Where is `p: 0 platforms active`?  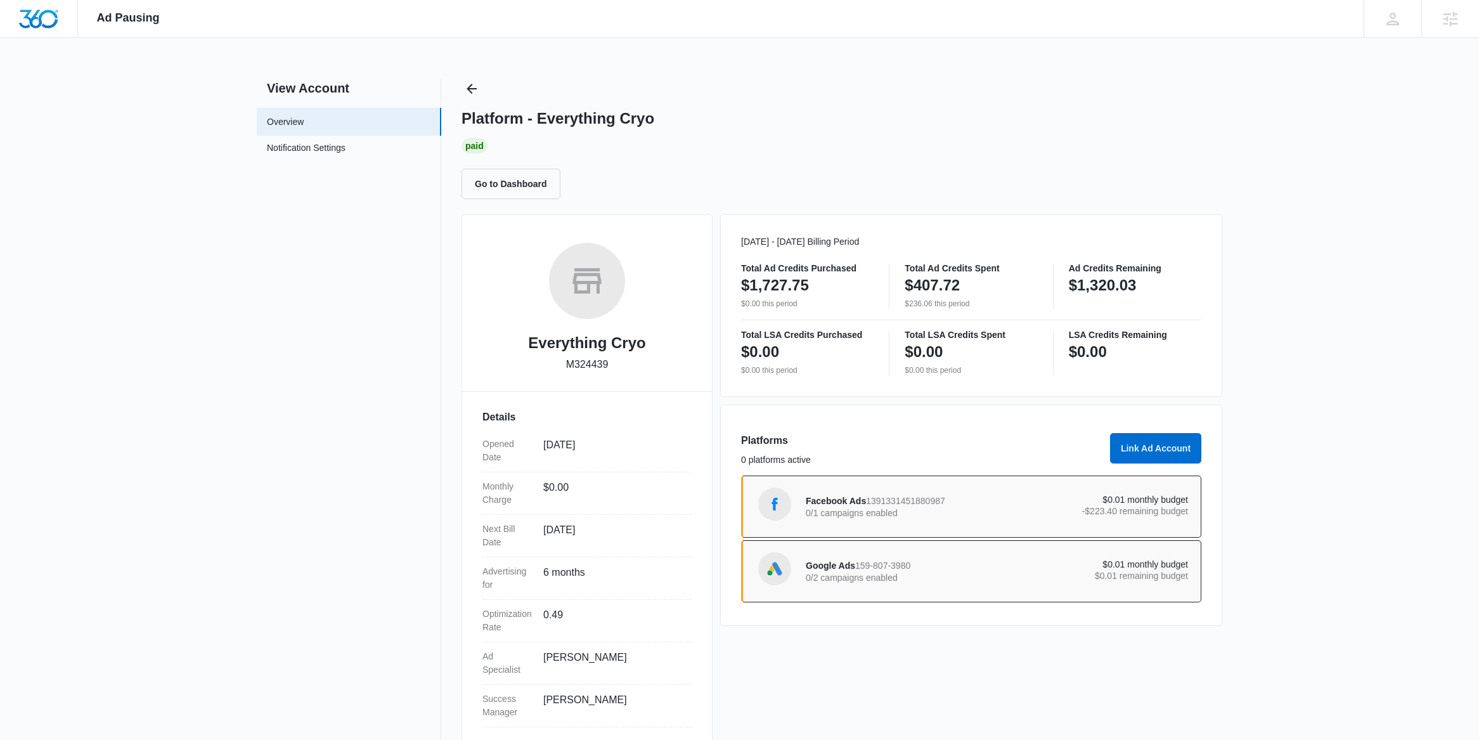 p: 0 platforms active is located at coordinates (922, 460).